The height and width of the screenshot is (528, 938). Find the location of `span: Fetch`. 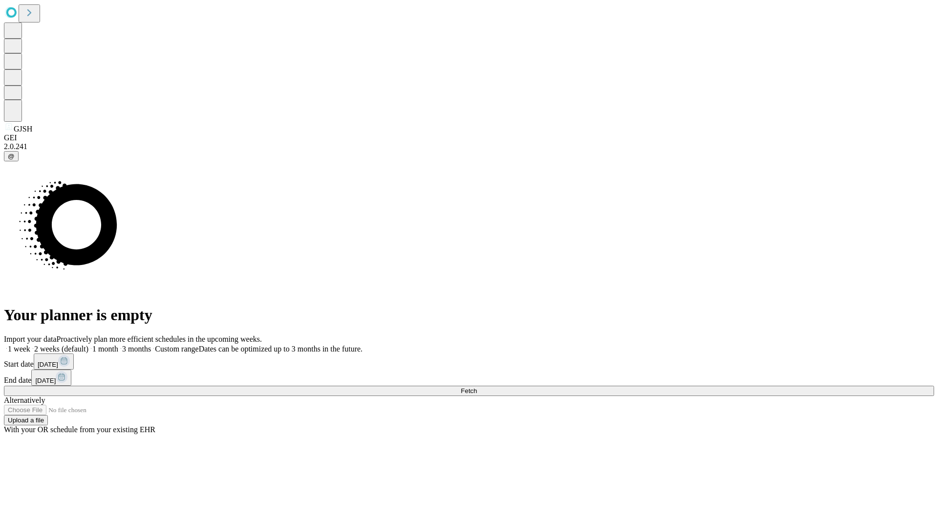

span: Fetch is located at coordinates (469, 390).